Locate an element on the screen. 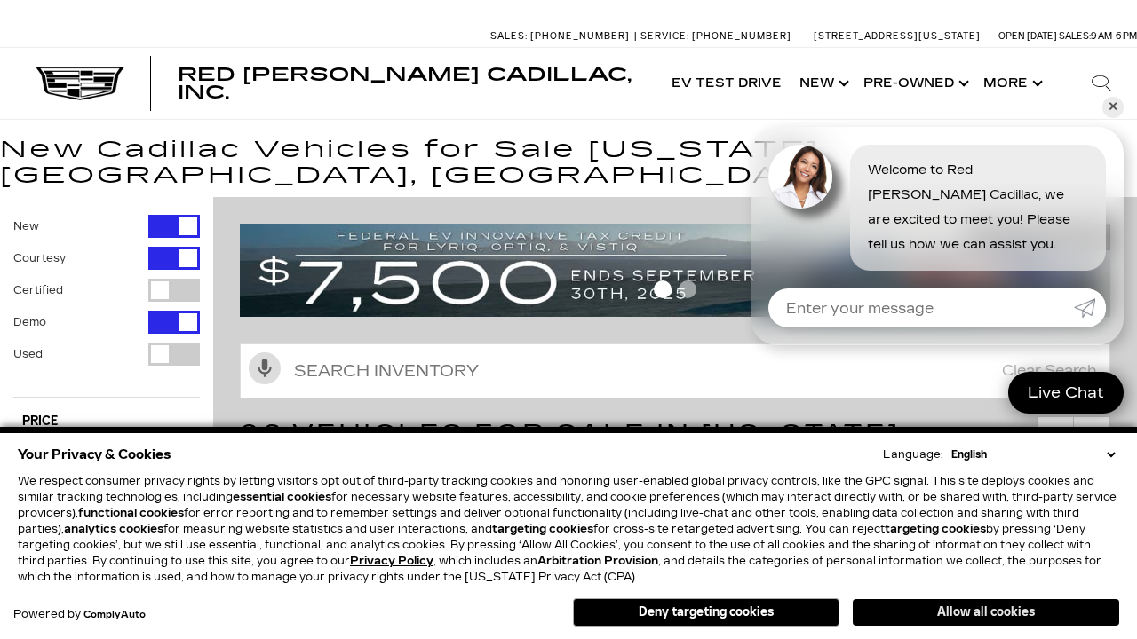 Image resolution: width=1137 pixels, height=639 pixels. a: New is located at coordinates (822, 83).